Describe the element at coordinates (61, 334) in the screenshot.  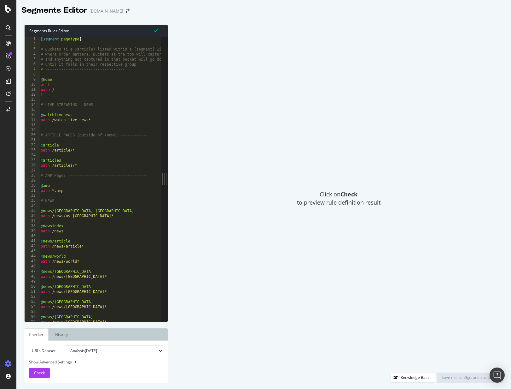
I see `a: History` at that location.